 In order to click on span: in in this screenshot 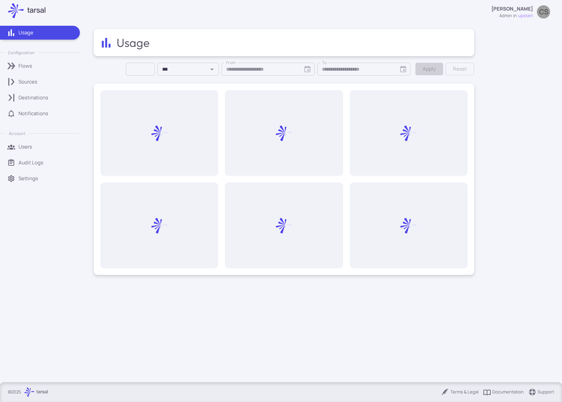, I will do `click(515, 16)`.